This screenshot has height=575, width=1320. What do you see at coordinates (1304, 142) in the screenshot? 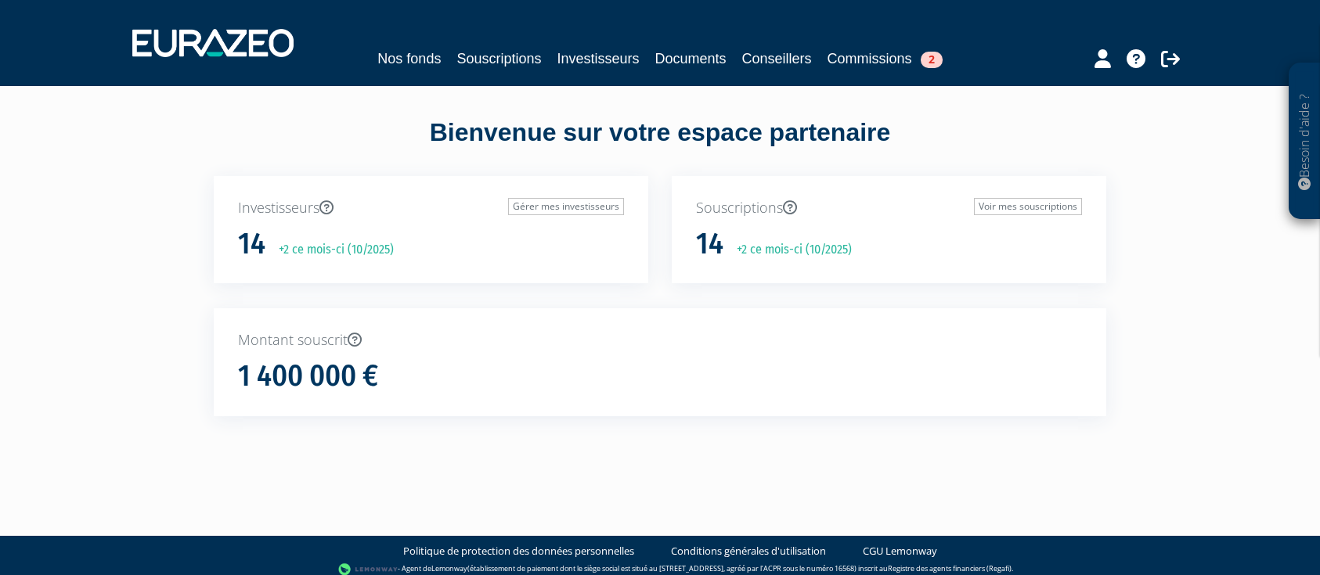
I see `p: Besoin d'aide ?` at bounding box center [1304, 142].